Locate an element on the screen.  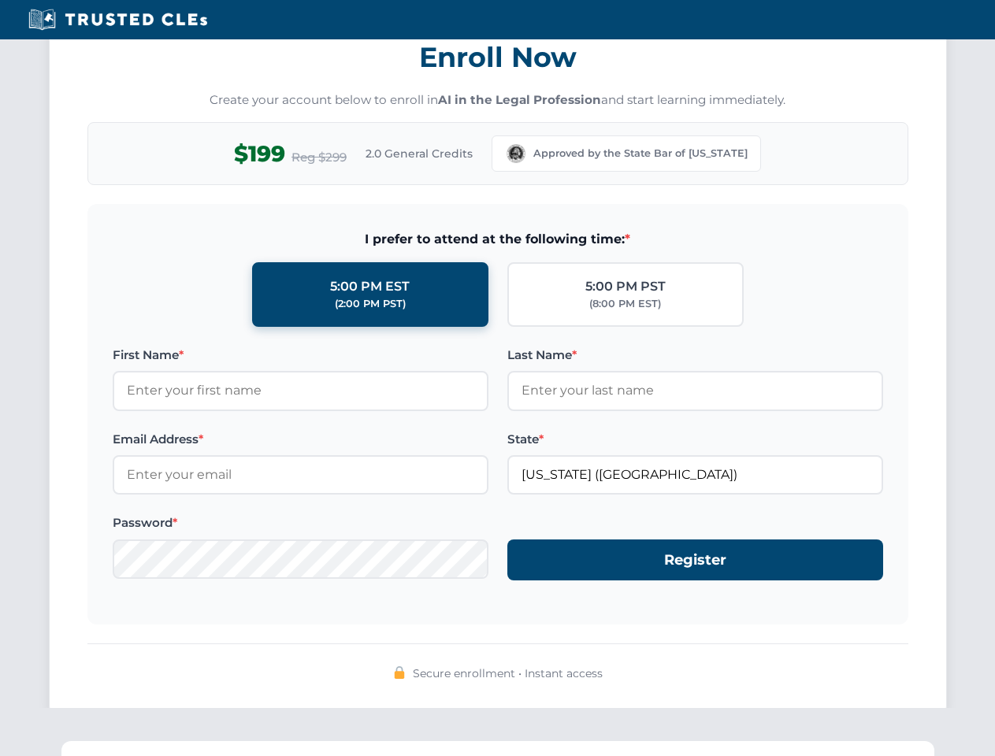
div: (2:00 PM PST) is located at coordinates (370, 304).